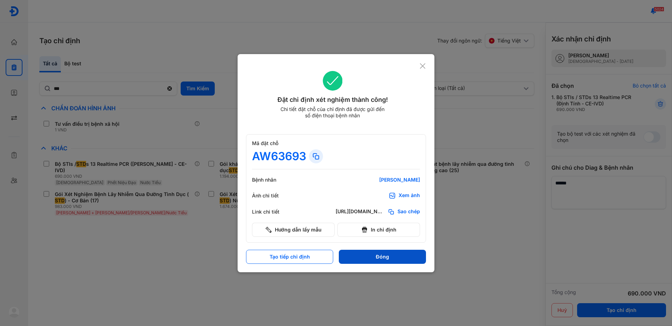 Image resolution: width=672 pixels, height=326 pixels. I want to click on div: Xem ảnh, so click(409, 196).